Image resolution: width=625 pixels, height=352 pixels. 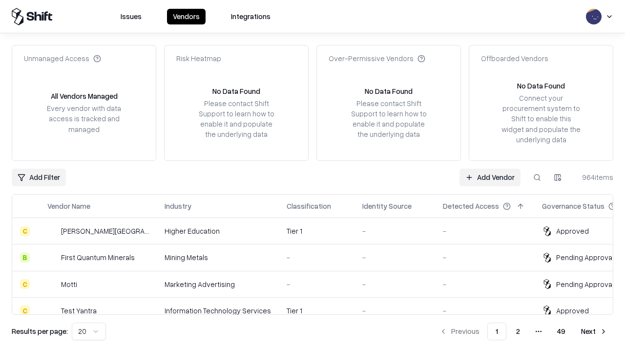 What do you see at coordinates (186, 17) in the screenshot?
I see `button: Vendors` at bounding box center [186, 17].